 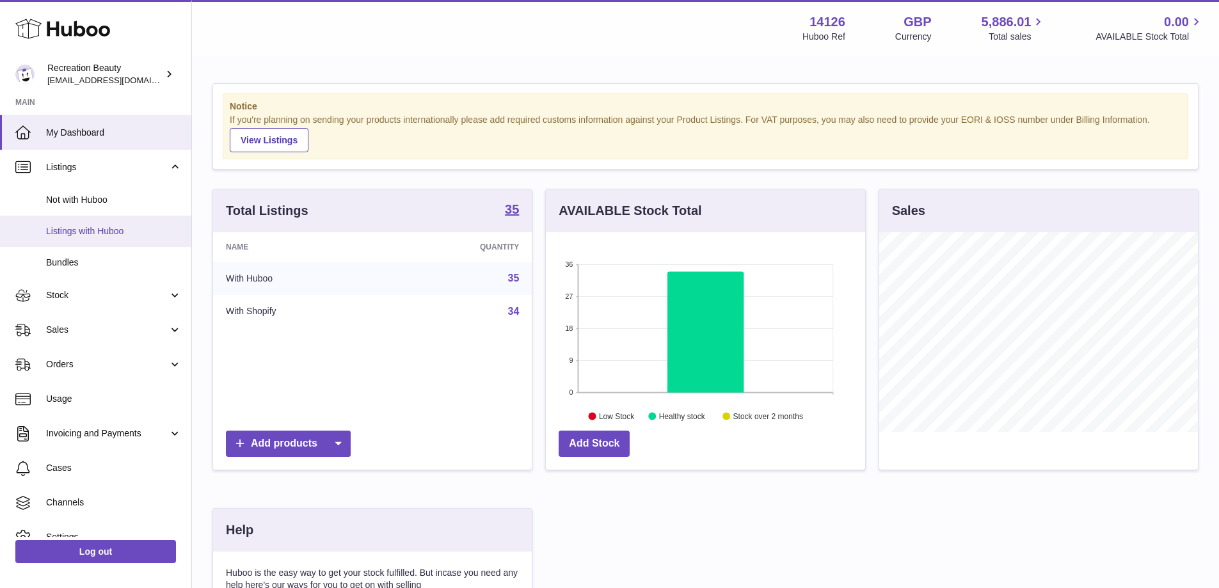 I want to click on div: Recreation Beauty, so click(x=105, y=74).